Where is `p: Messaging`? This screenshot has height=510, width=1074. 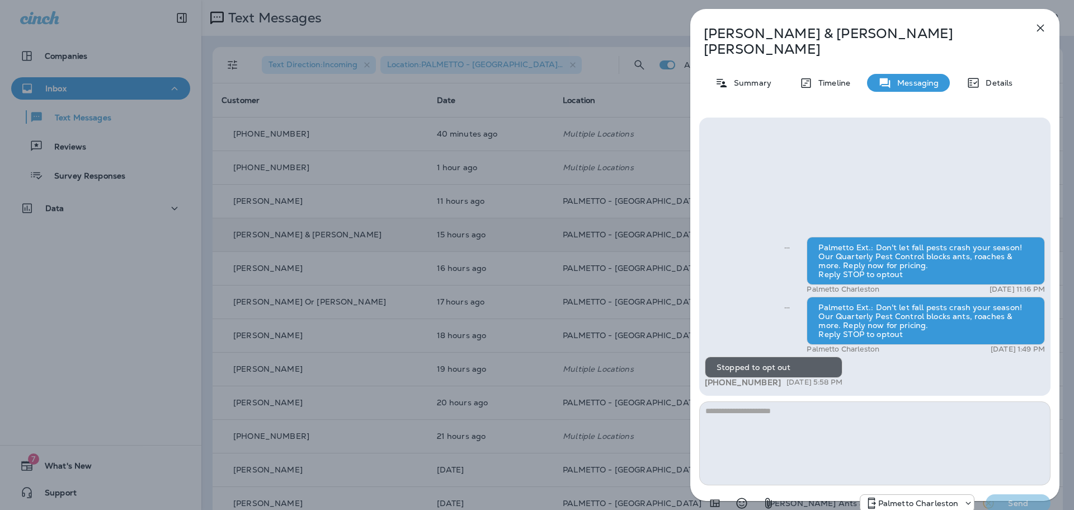
p: Messaging is located at coordinates (916, 83).